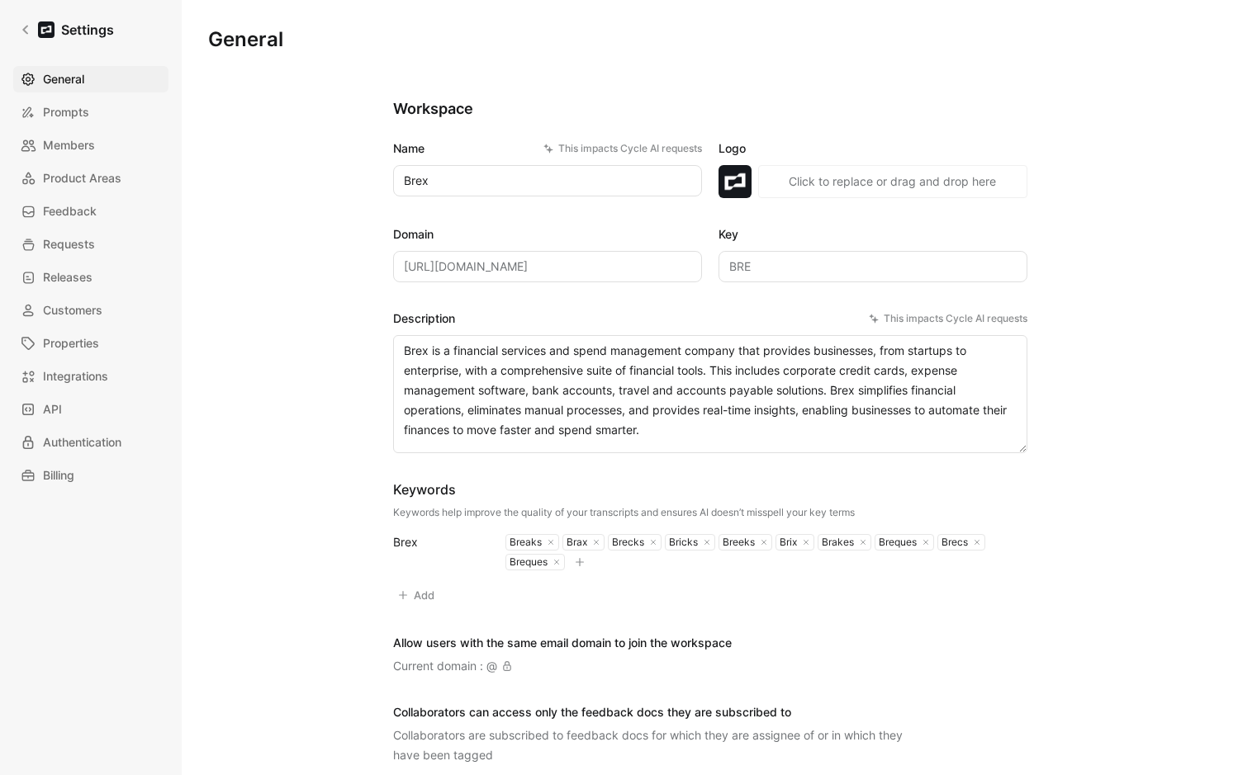  What do you see at coordinates (626, 542) in the screenshot?
I see `div: Brecks` at bounding box center [626, 542].